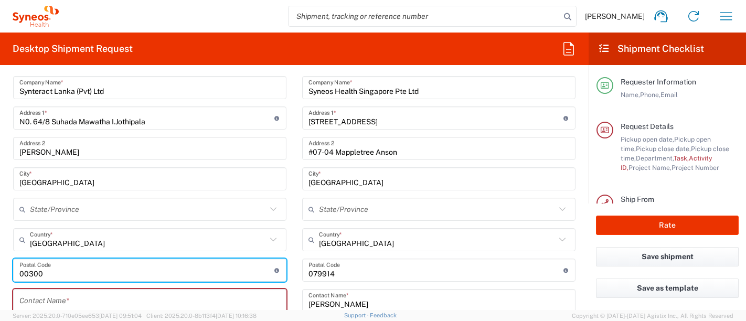  I want to click on span: Pickup close date,, so click(663, 148).